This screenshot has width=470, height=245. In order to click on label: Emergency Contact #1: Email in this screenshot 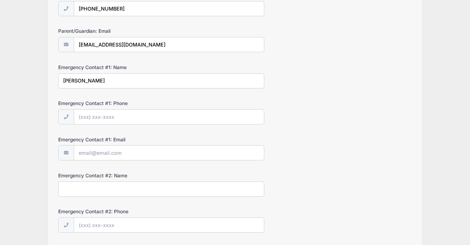, I will do `click(117, 140)`.